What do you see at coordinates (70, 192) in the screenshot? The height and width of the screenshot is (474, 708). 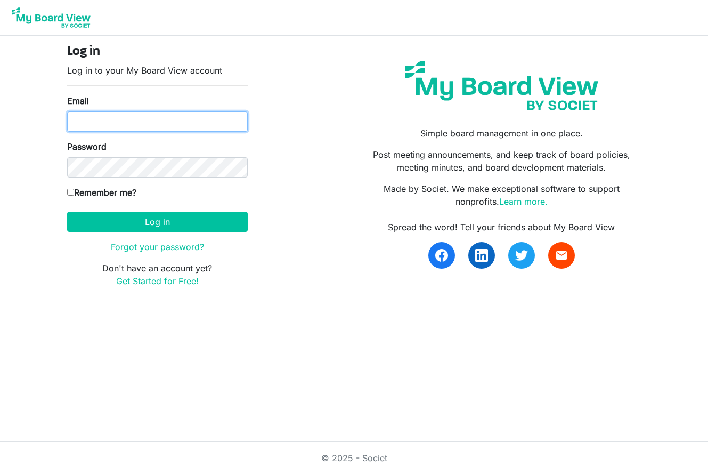 I see `input: Remember me?` at bounding box center [70, 192].